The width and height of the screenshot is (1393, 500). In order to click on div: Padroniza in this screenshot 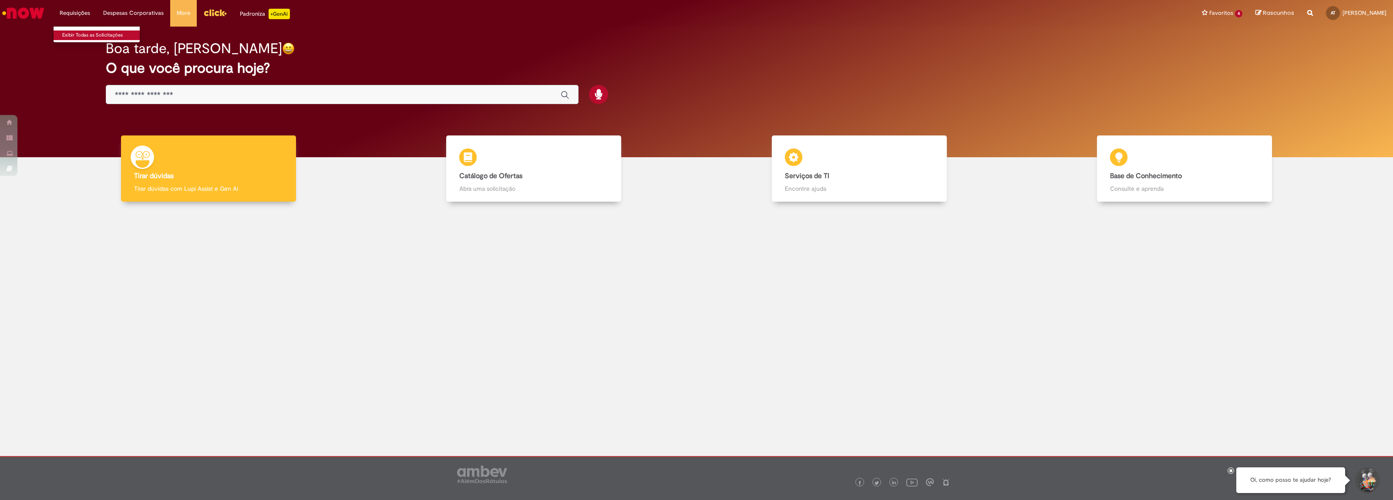, I will do `click(265, 14)`.